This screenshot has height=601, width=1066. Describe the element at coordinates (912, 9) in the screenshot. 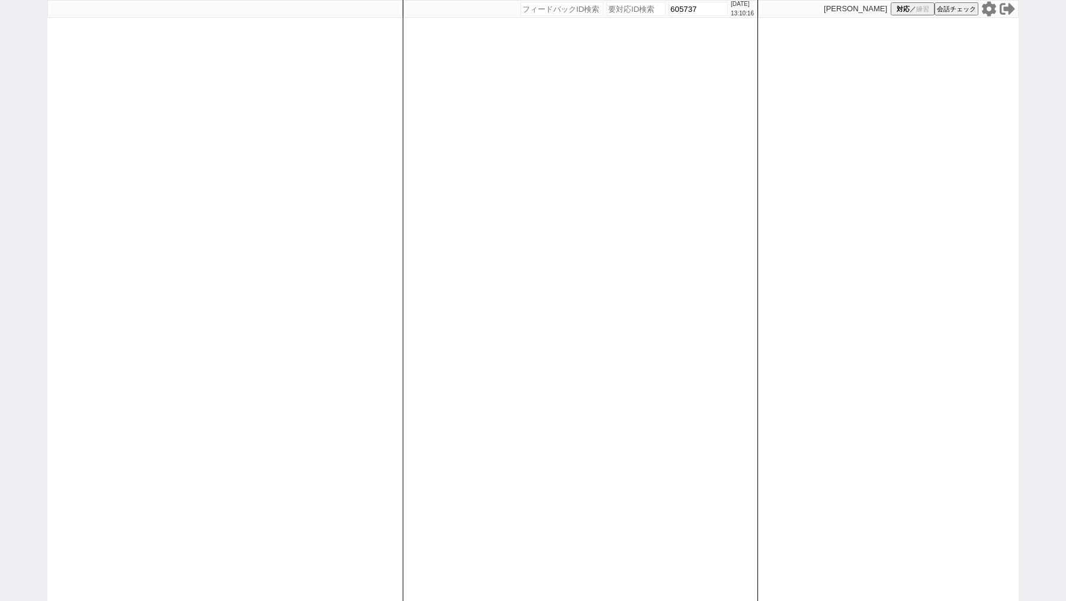

I see `button: 対応／練習` at that location.